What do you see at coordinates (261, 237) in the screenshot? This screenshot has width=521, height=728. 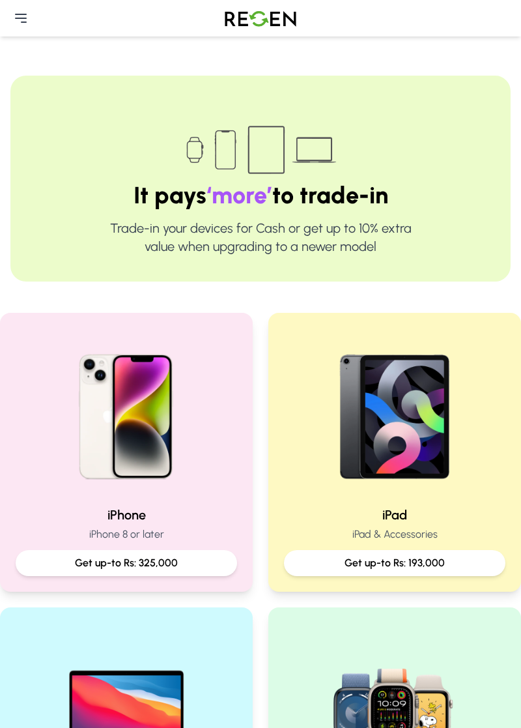 I see `p: Trade-in your devices for Cash or get up to 10% extra value when upgrading to a newer model` at bounding box center [261, 237].